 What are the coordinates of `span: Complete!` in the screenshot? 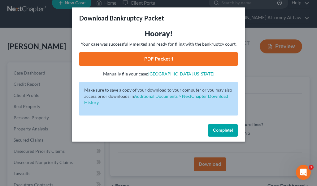 It's located at (223, 130).